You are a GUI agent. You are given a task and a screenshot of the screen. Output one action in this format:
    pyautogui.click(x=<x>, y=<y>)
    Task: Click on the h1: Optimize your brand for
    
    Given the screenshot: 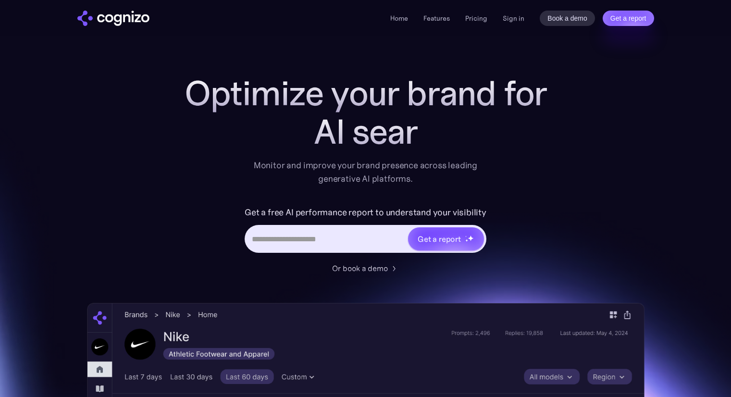 What is the action you would take?
    pyautogui.click(x=366, y=93)
    